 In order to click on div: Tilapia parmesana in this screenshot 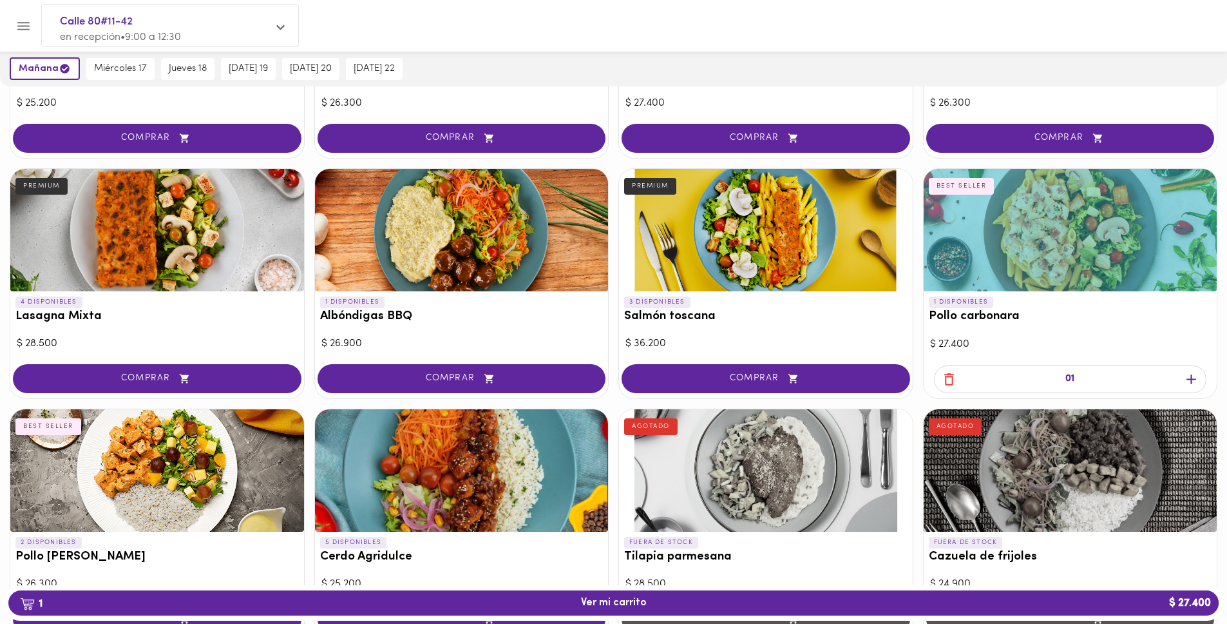, I will do `click(766, 470)`.